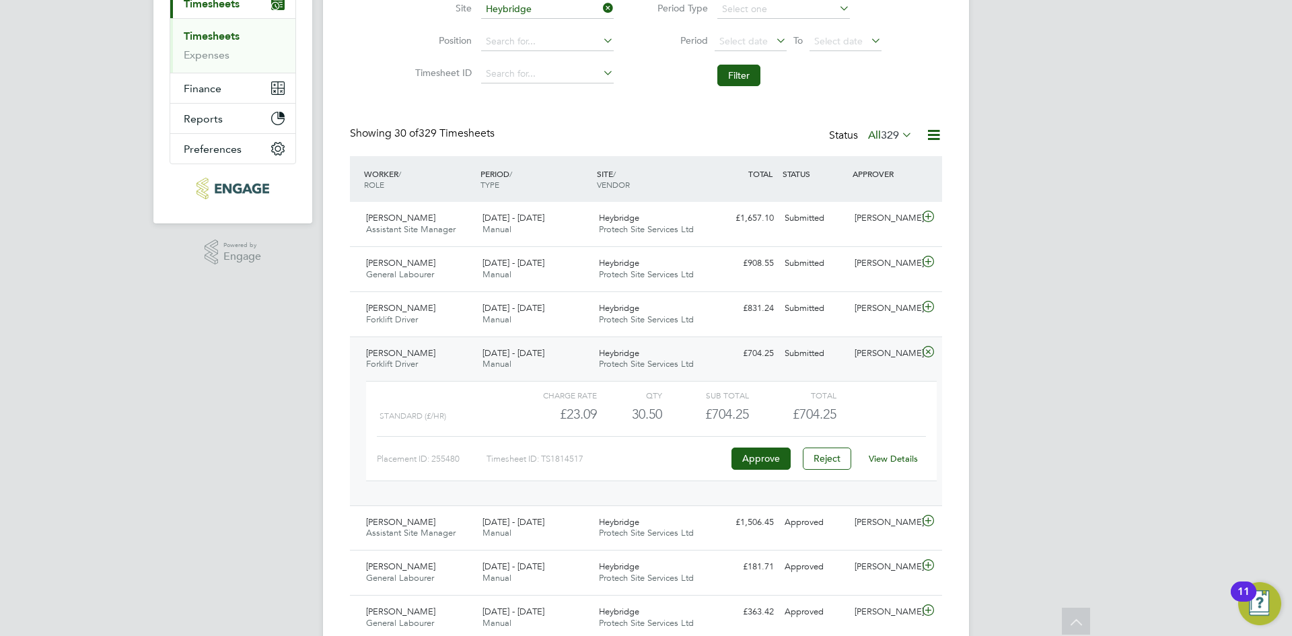  I want to click on div: 30.50, so click(629, 414).